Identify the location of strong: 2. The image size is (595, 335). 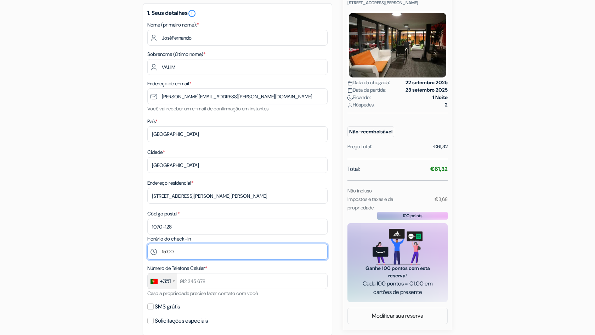
(446, 105).